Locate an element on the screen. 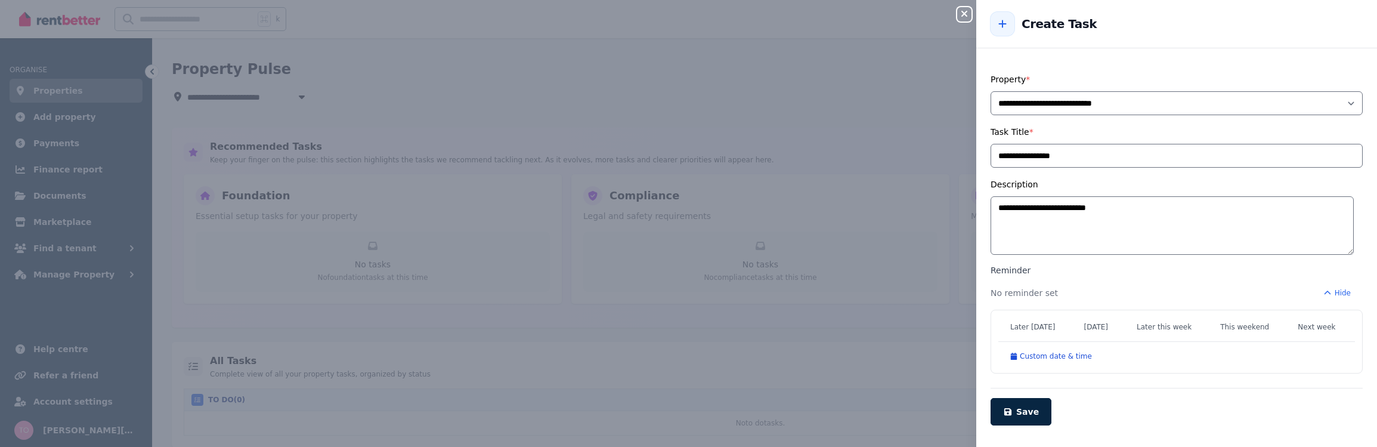  label: Description is located at coordinates (1014, 184).